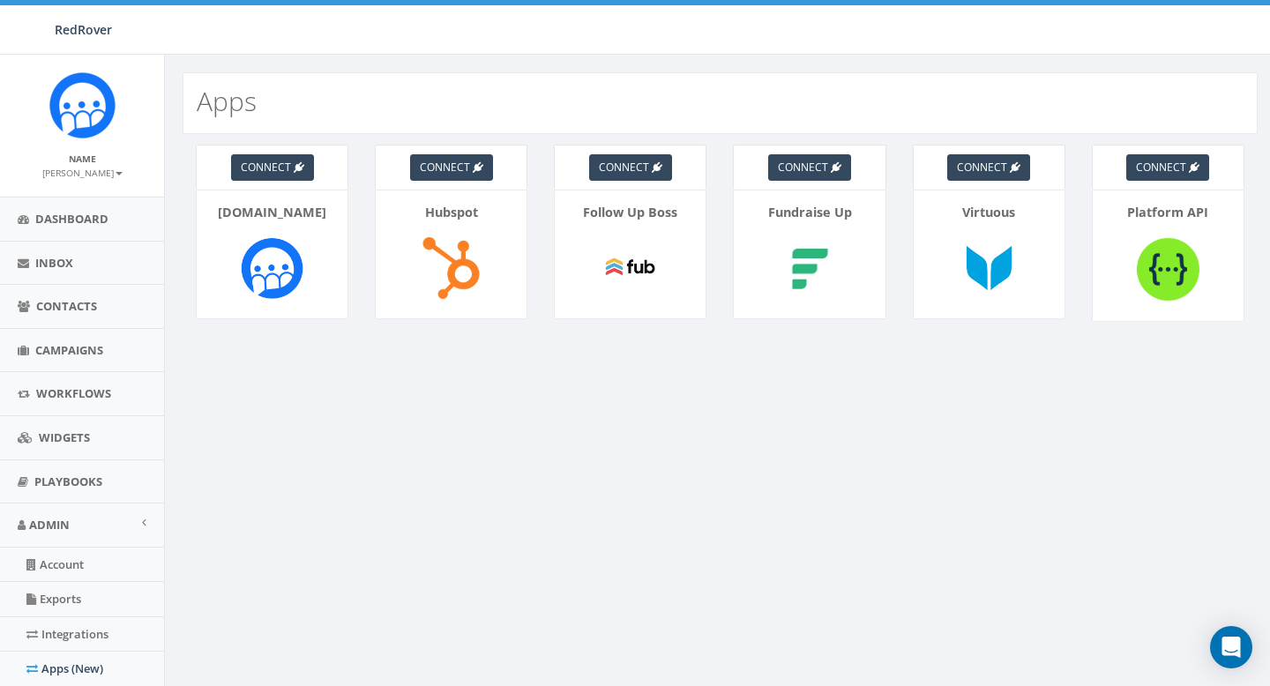 This screenshot has width=1270, height=686. What do you see at coordinates (451, 268) in the screenshot?
I see `img: Hubspot-logo` at bounding box center [451, 268].